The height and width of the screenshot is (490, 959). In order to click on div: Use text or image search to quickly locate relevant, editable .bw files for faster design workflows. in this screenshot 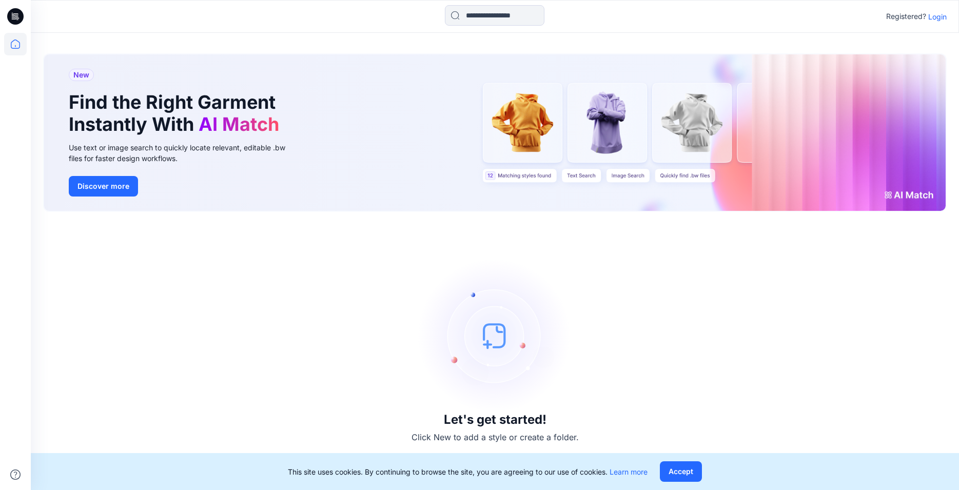, I will do `click(184, 153)`.